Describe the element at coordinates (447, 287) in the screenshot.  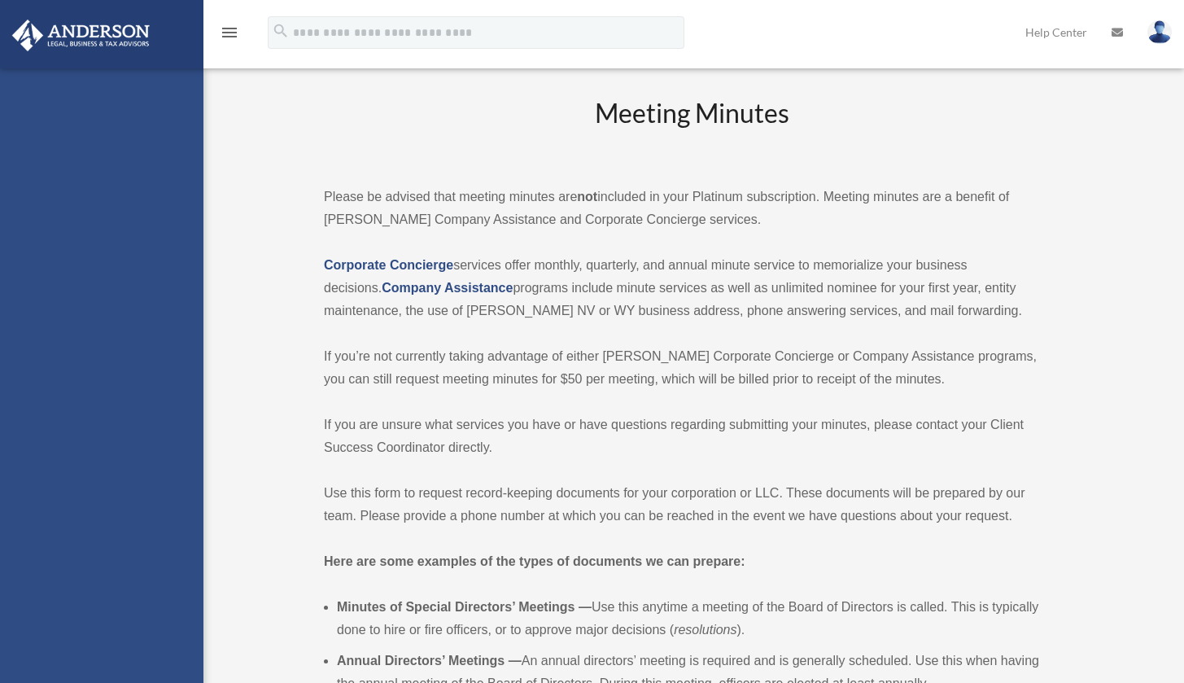
I see `a: Company Assistance` at that location.